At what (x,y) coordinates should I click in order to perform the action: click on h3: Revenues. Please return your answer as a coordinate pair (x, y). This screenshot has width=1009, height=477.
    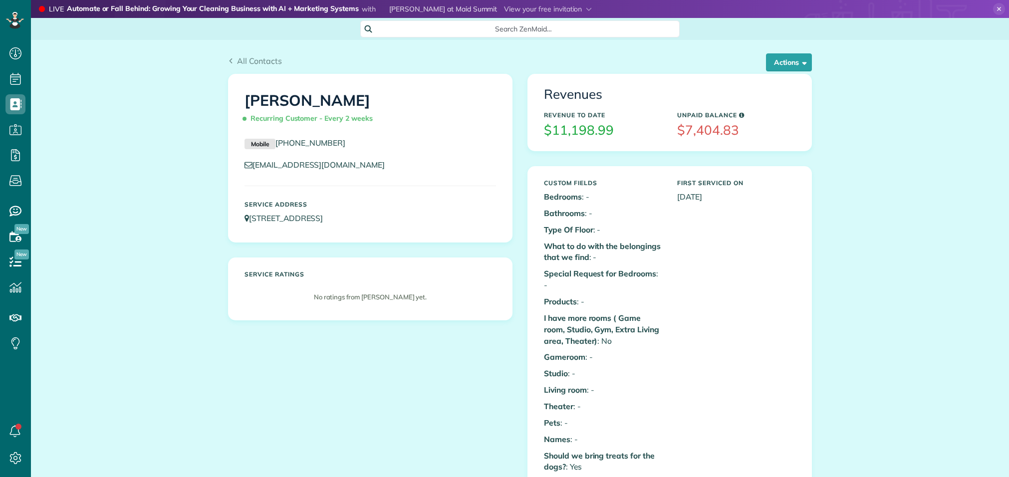
    Looking at the image, I should click on (670, 94).